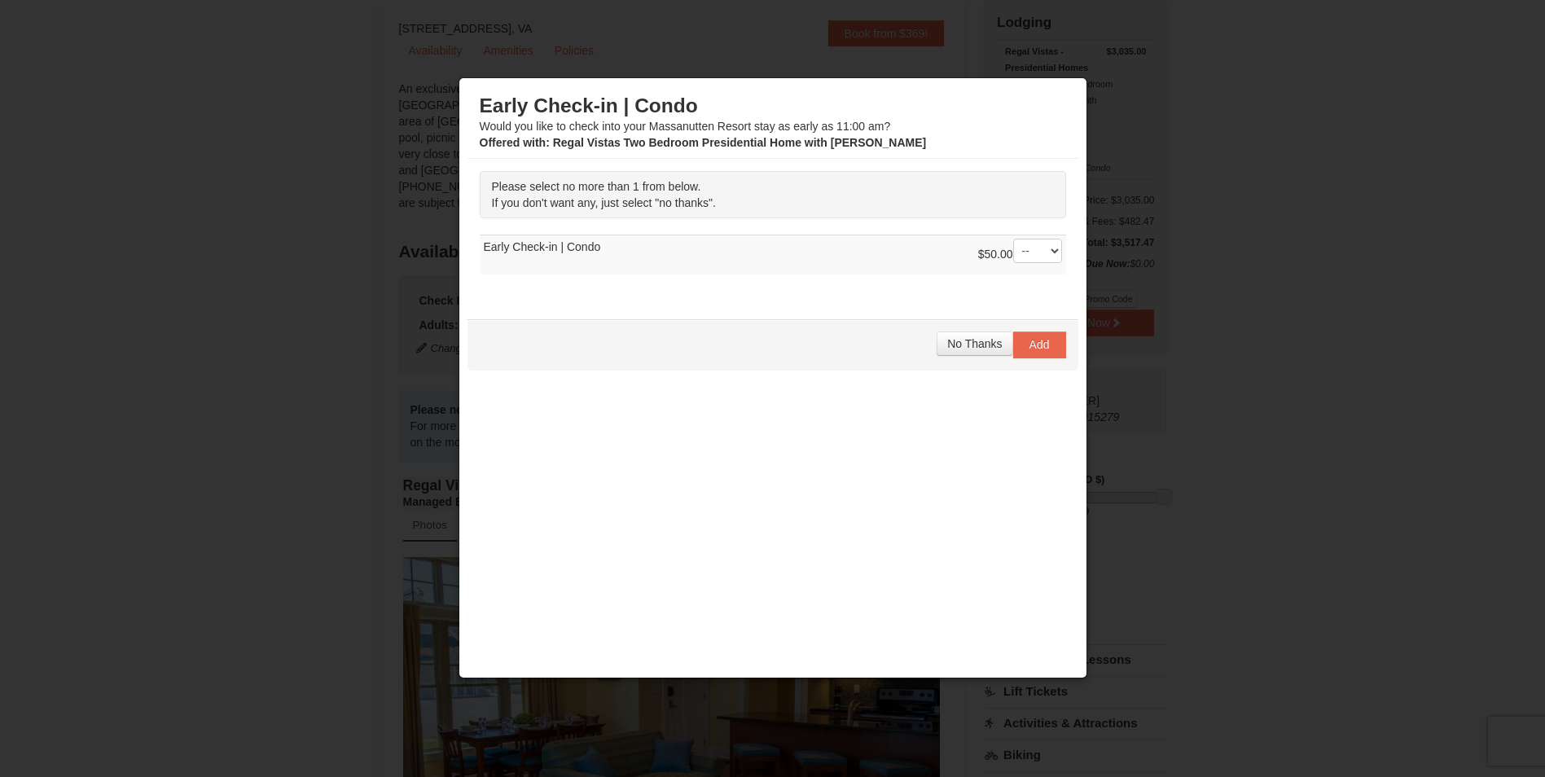  Describe the element at coordinates (596, 187) in the screenshot. I see `span: Please select no more than 1 from below.` at that location.